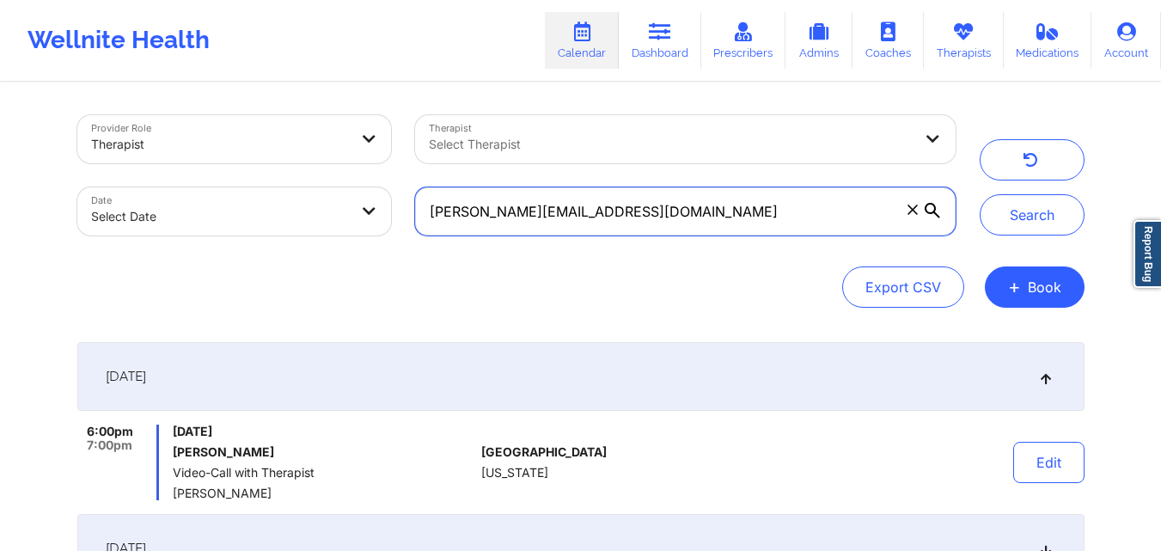 The height and width of the screenshot is (551, 1161). I want to click on a: Admins, so click(819, 40).